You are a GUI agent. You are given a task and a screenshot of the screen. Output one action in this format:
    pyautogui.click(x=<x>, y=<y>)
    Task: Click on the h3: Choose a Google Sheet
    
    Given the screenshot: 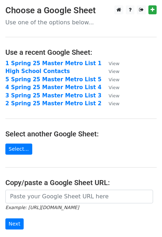 What is the action you would take?
    pyautogui.click(x=81, y=10)
    